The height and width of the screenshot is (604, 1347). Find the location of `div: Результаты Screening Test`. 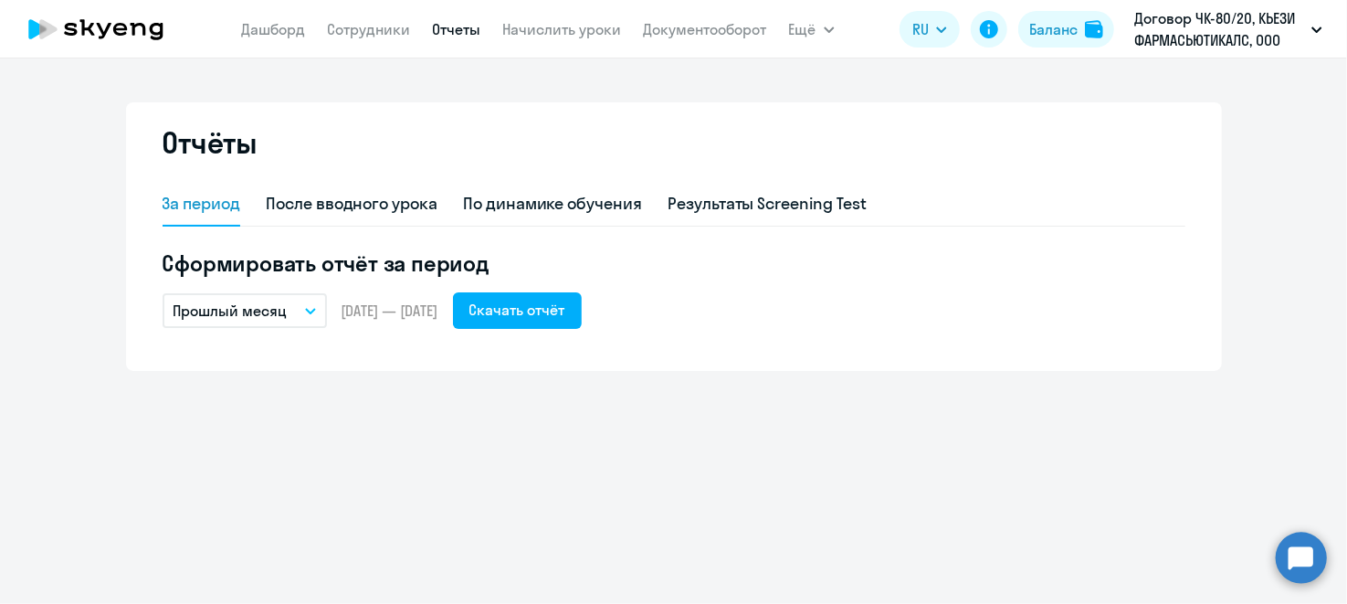

div: Результаты Screening Test is located at coordinates (767, 204).